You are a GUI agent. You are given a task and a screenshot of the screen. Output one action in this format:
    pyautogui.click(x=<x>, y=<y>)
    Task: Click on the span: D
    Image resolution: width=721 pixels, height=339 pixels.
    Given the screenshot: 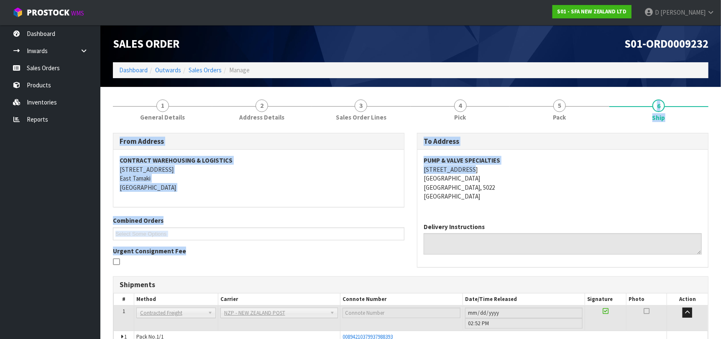 What is the action you would take?
    pyautogui.click(x=657, y=12)
    